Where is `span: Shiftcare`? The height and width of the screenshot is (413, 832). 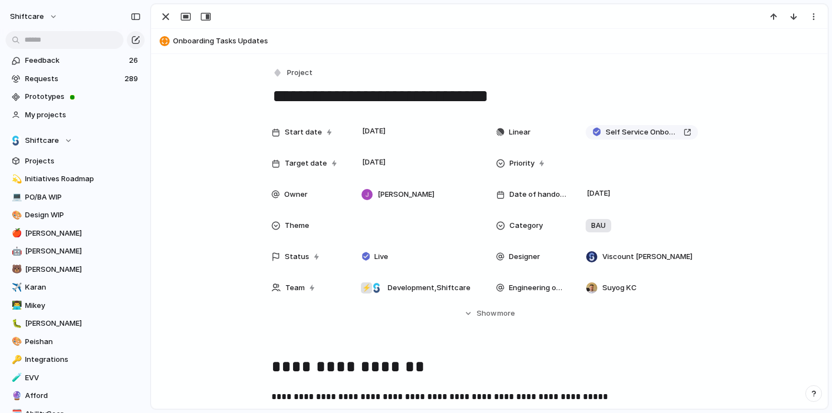 span: Shiftcare is located at coordinates (42, 141).